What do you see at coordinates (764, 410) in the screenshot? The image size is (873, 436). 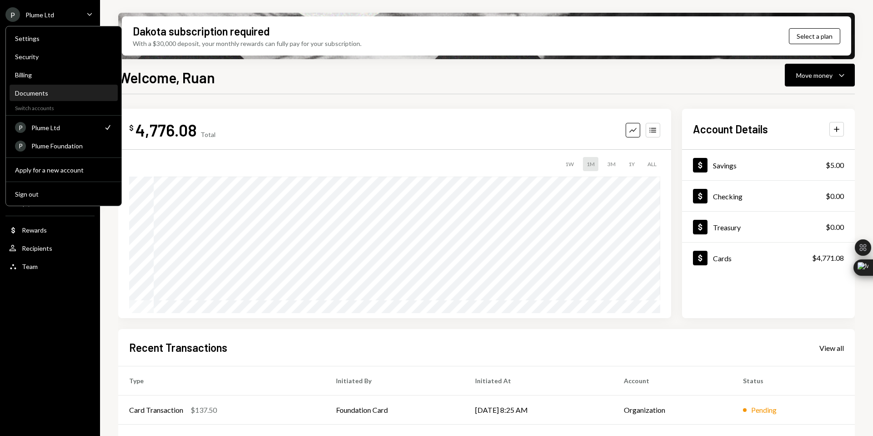 I see `div: Pending` at bounding box center [764, 410].